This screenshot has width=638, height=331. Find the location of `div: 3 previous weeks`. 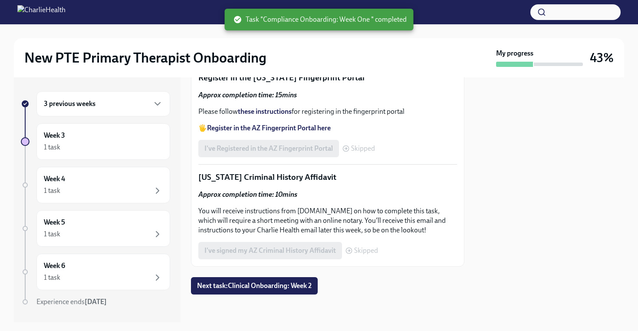

div: 3 previous weeks is located at coordinates (103, 104).